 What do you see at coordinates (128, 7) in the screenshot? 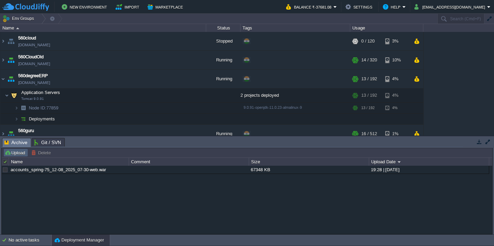
I see `button: Import` at bounding box center [128, 7].